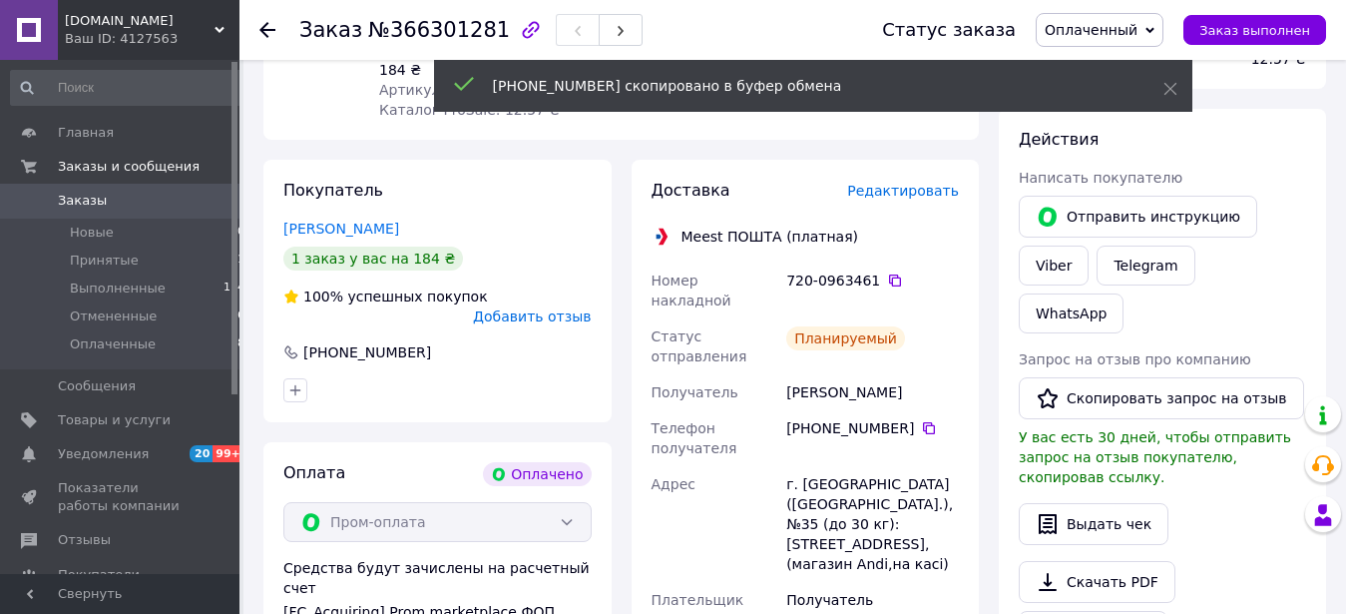 The width and height of the screenshot is (1346, 614). What do you see at coordinates (86, 133) in the screenshot?
I see `span: Главная` at bounding box center [86, 133].